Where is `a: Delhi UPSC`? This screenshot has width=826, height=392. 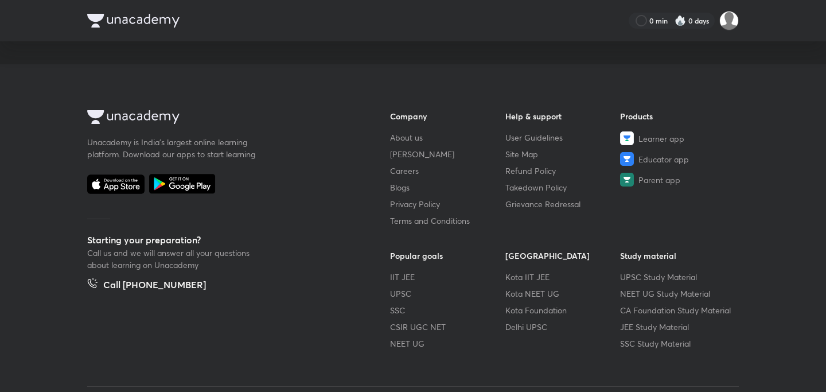 a: Delhi UPSC is located at coordinates (563, 326).